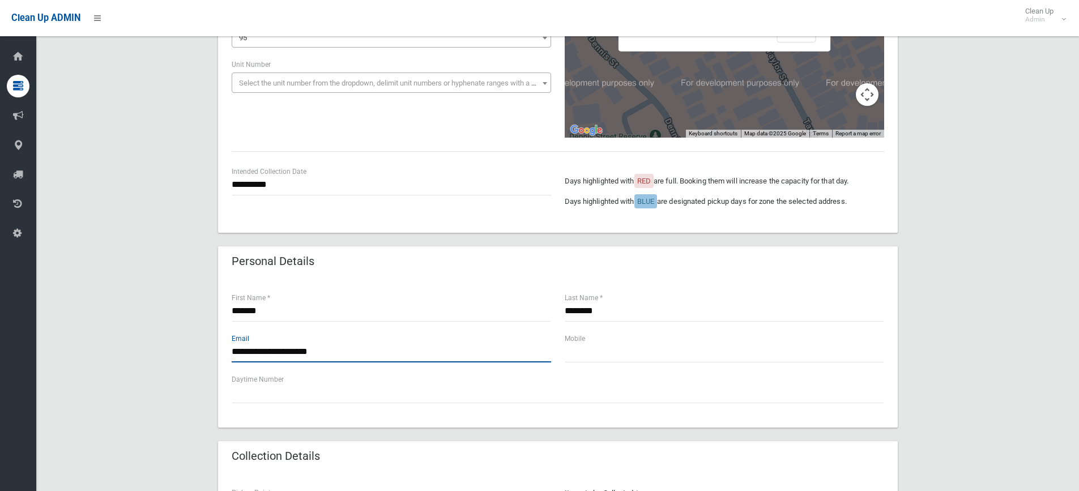  I want to click on span: Map data ©2025 Google, so click(775, 133).